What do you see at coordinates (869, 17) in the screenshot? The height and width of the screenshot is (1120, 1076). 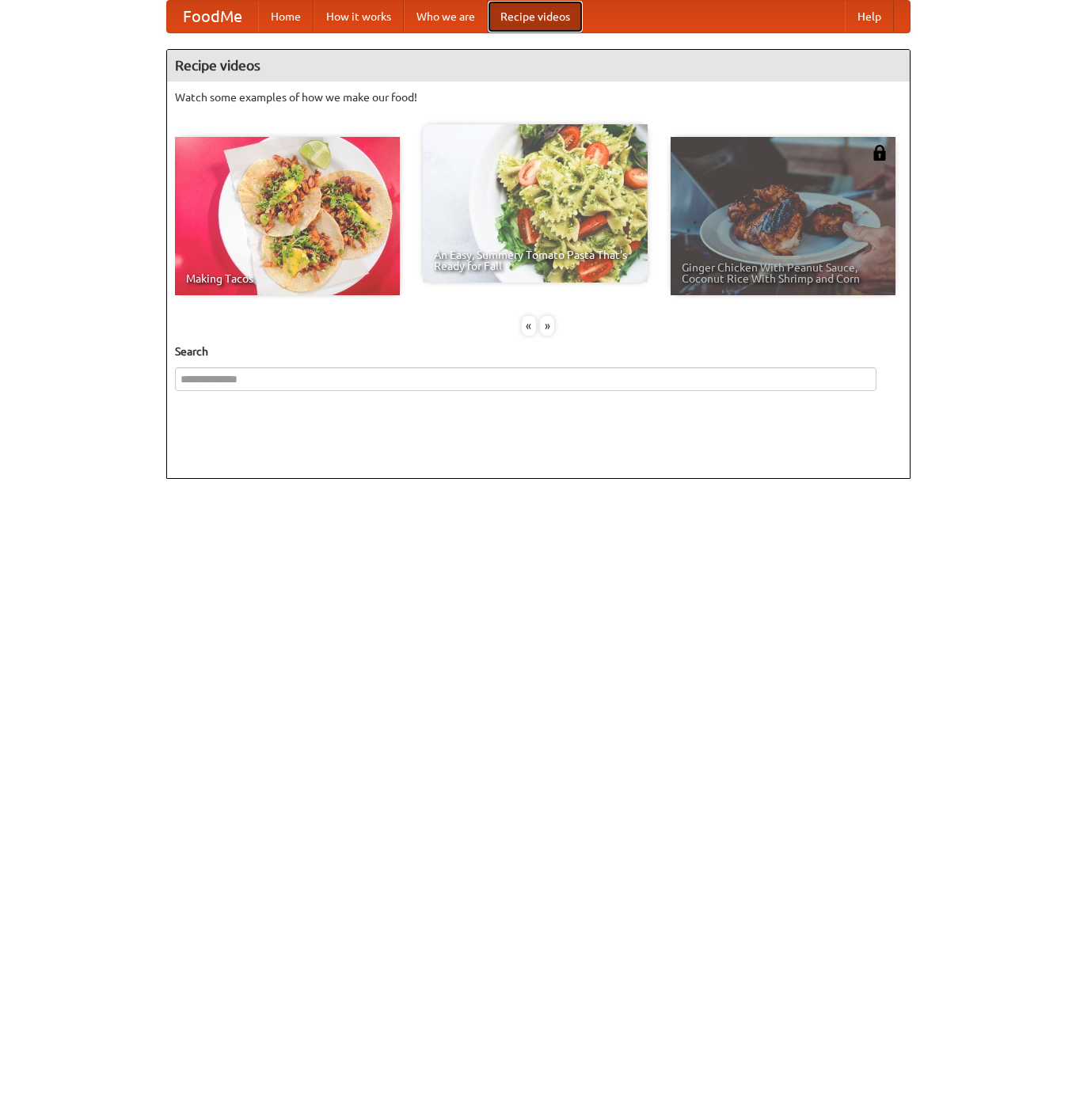 I see `a: Help` at bounding box center [869, 17].